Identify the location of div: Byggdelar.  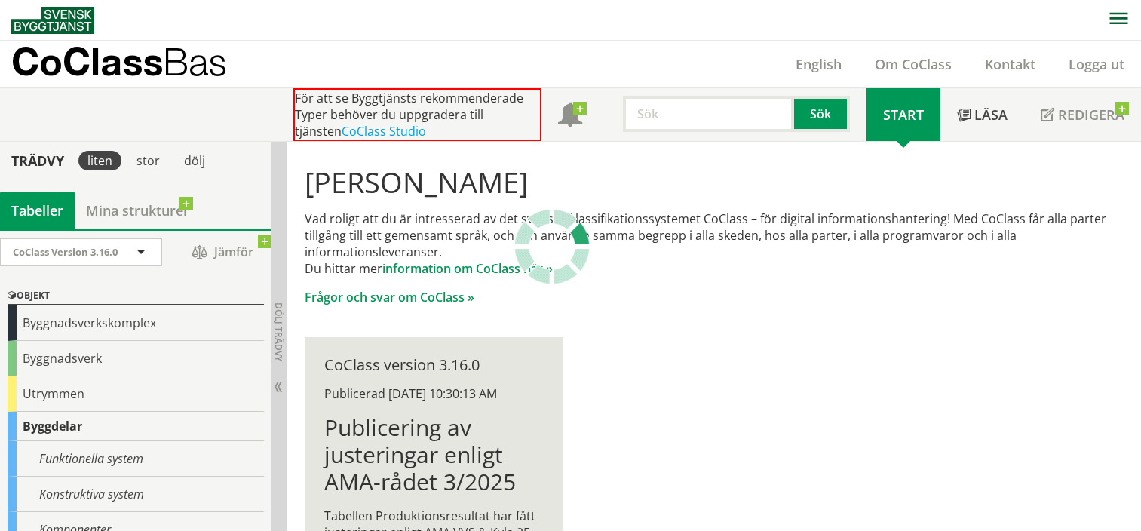
(136, 426).